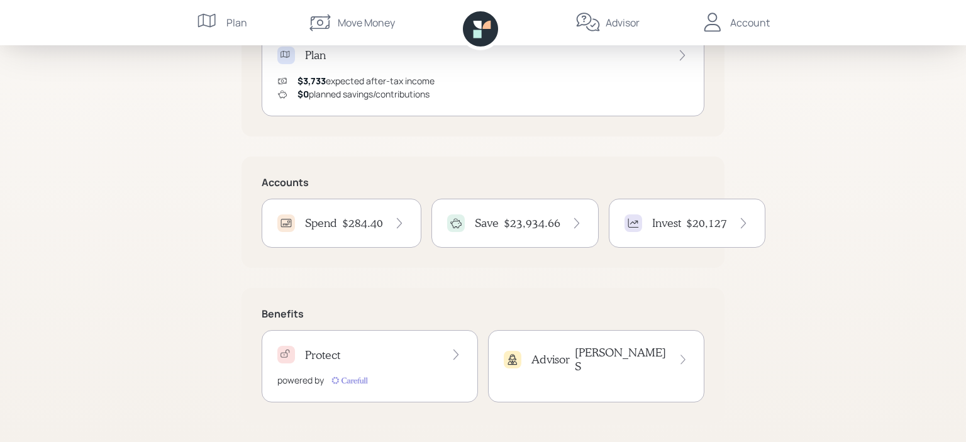  What do you see at coordinates (750, 23) in the screenshot?
I see `div: Account` at bounding box center [750, 23].